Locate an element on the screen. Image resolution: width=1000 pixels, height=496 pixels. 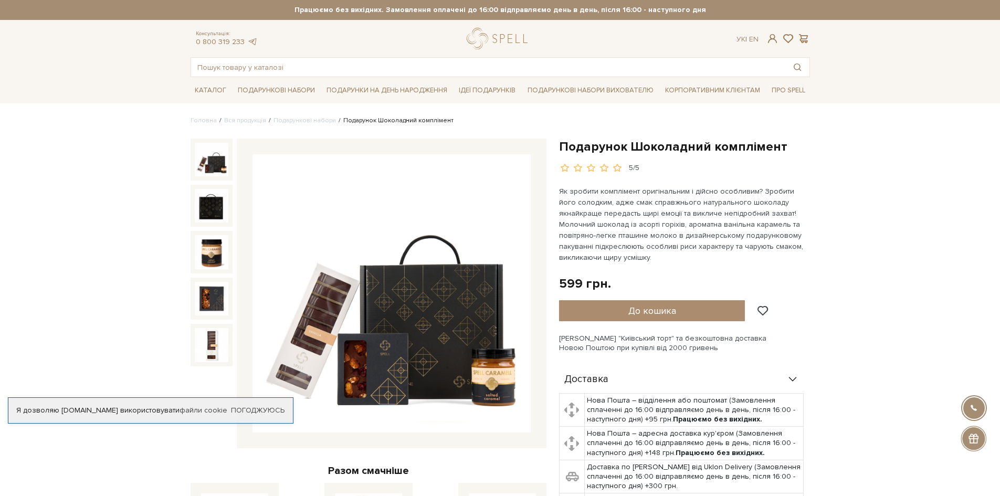
input: Пошук товару у каталозі is located at coordinates (488, 67).